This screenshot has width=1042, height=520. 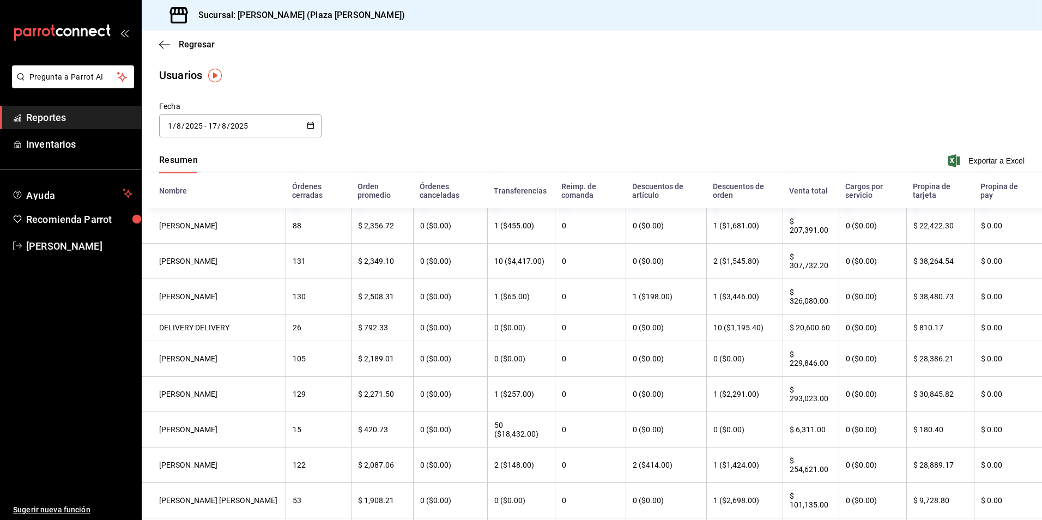 I want to click on th: 50 ($18,432.00), so click(x=521, y=429).